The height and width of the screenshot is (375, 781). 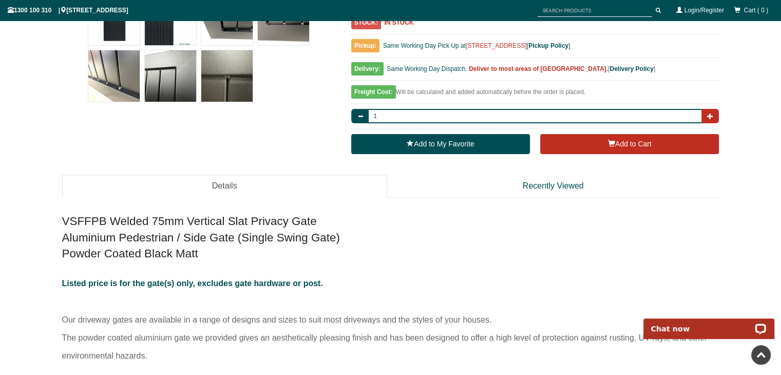 What do you see at coordinates (373, 92) in the screenshot?
I see `span: Freight Cost:` at bounding box center [373, 92].